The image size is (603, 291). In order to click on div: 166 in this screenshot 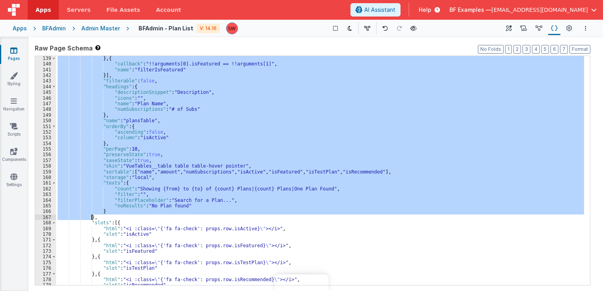, I will do `click(45, 211)`.